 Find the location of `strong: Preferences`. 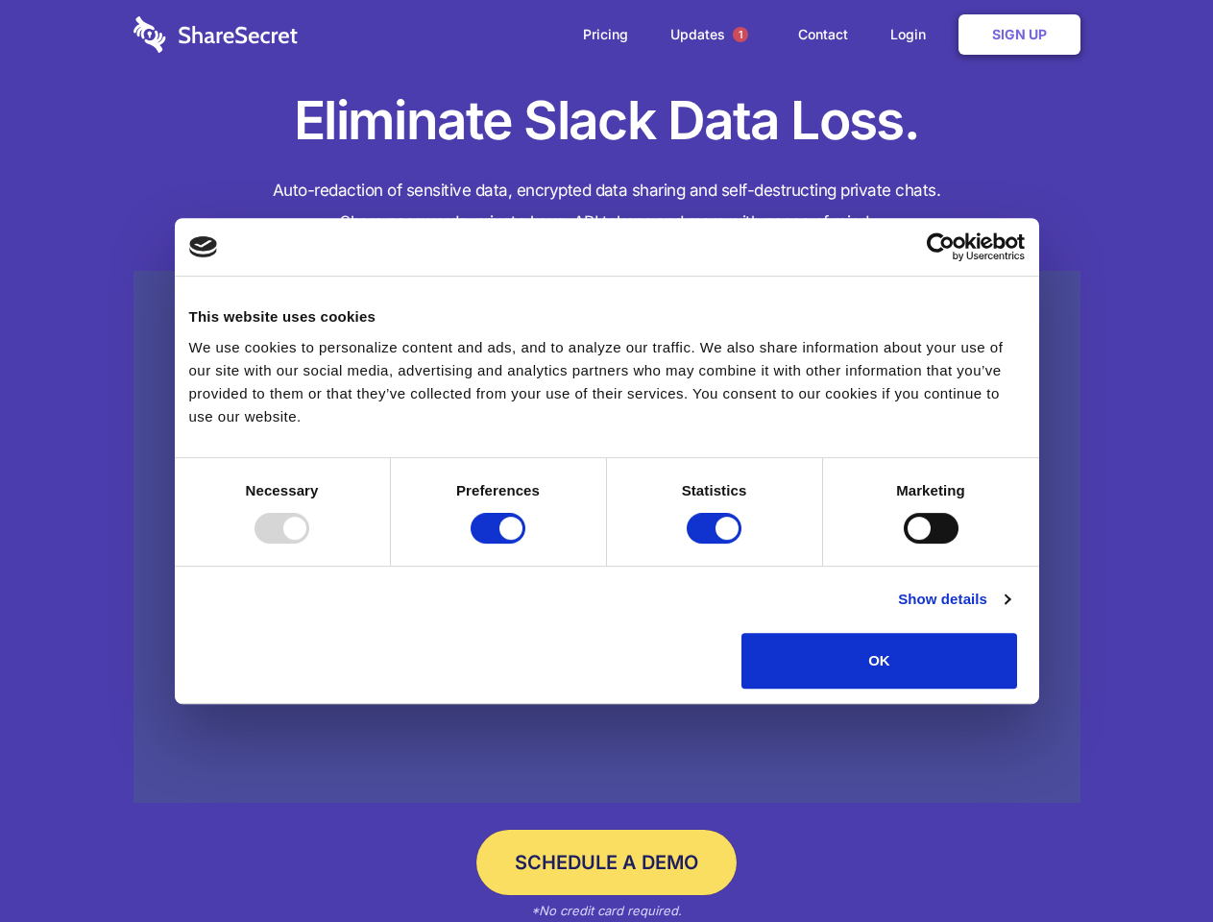

strong: Preferences is located at coordinates (497, 490).